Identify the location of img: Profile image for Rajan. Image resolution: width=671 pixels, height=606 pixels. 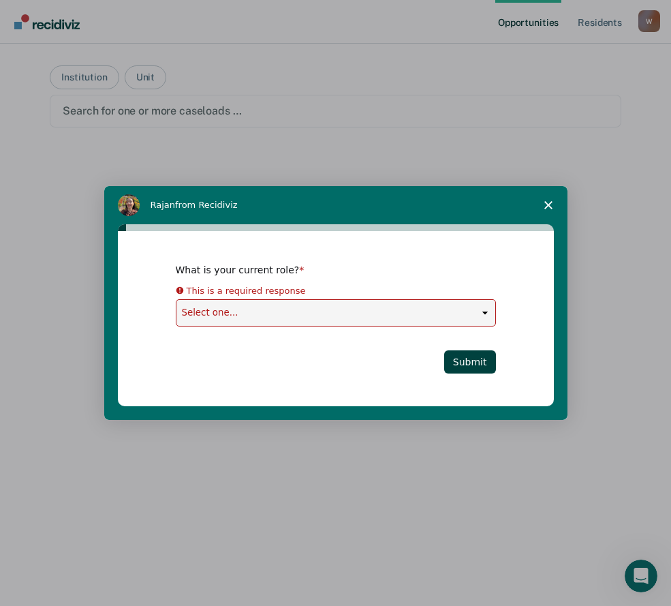
(129, 205).